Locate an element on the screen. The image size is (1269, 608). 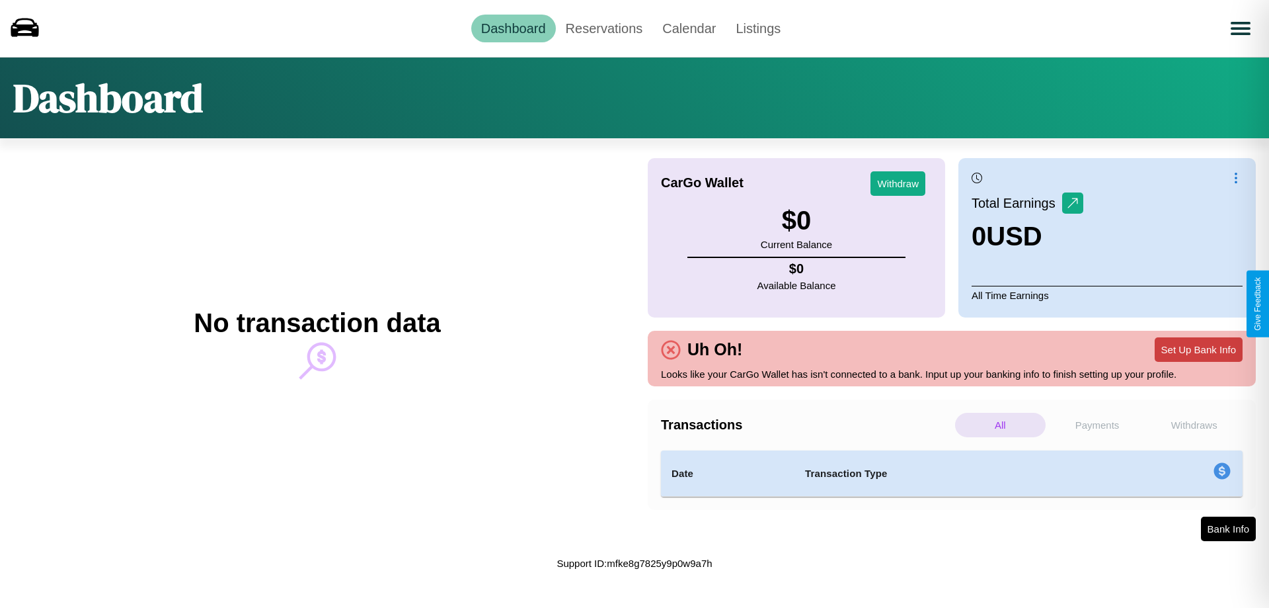
a: Reservations is located at coordinates (604, 28).